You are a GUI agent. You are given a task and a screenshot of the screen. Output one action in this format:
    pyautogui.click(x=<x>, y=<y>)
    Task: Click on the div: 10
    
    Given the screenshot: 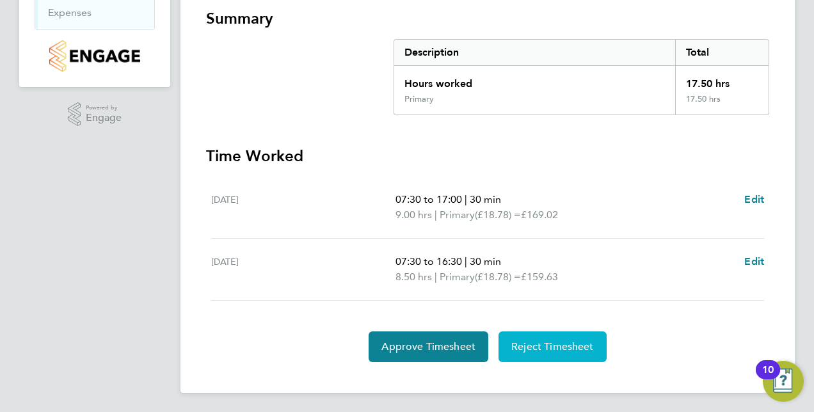 What is the action you would take?
    pyautogui.click(x=768, y=378)
    